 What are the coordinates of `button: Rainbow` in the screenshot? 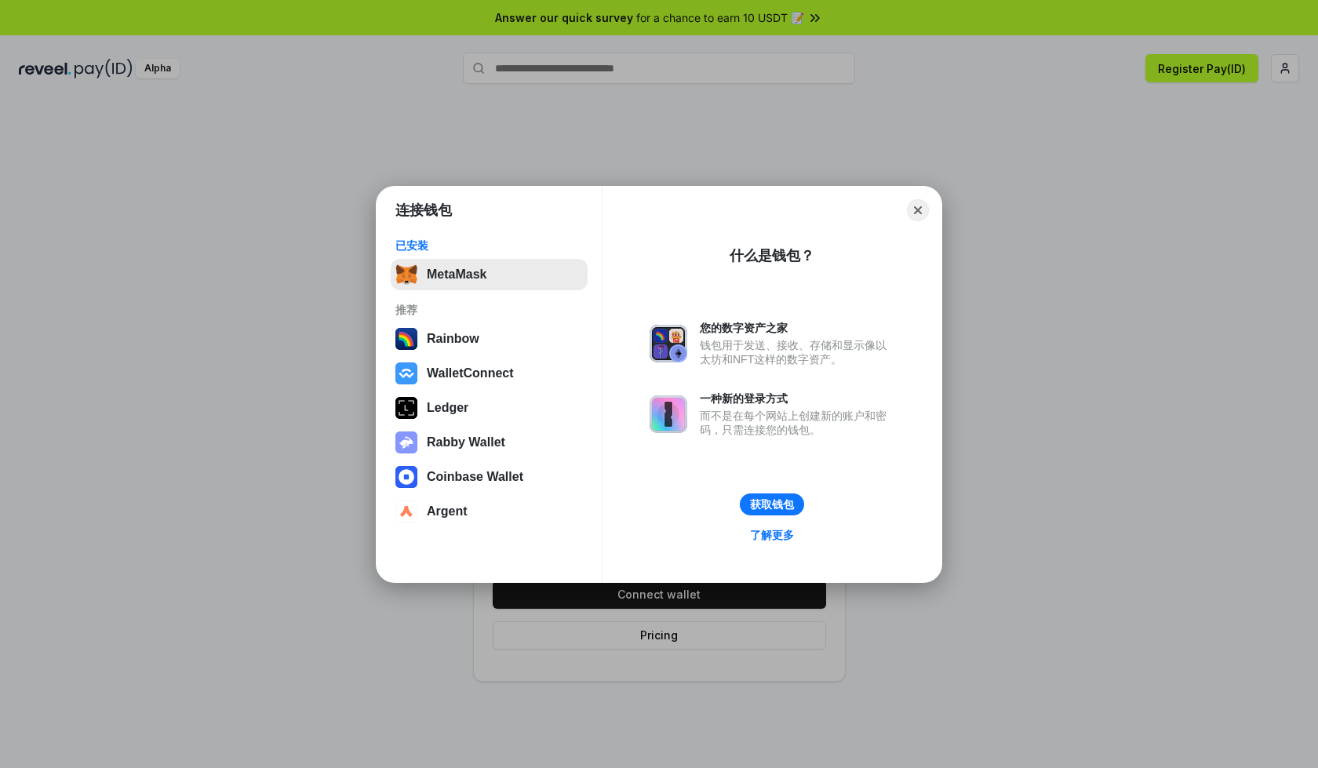 It's located at (489, 339).